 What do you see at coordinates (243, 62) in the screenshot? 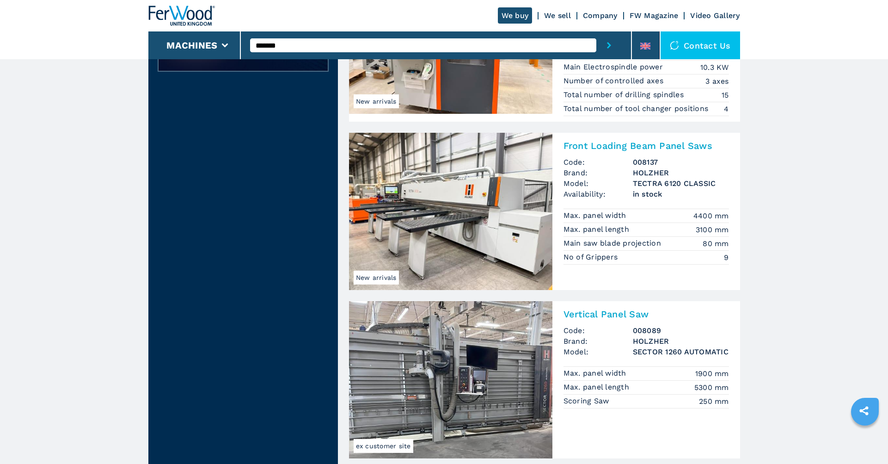
I see `a: Request an Evaluation` at bounding box center [243, 62].